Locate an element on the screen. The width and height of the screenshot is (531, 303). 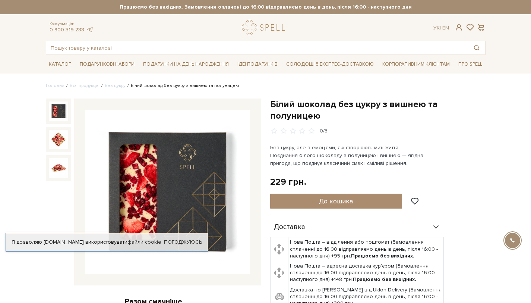
a: Солодощі з експрес-доставкою is located at coordinates (330, 64).